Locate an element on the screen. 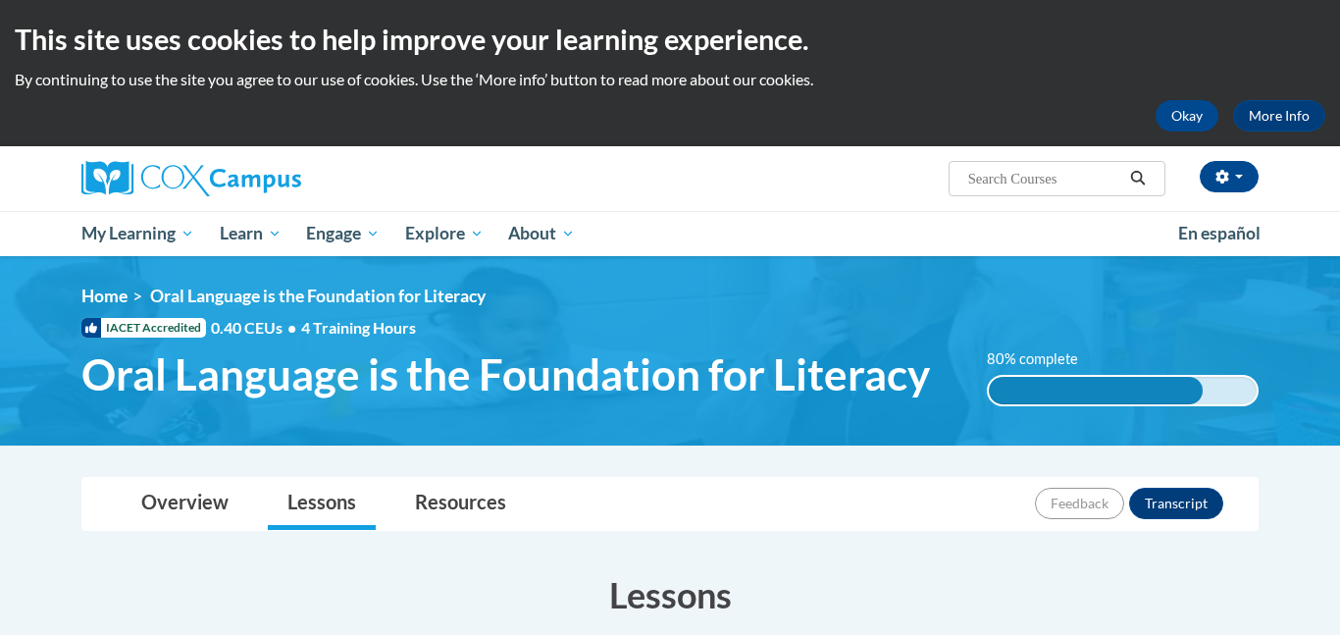 The image size is (1340, 635). input: Search Courses is located at coordinates (1045, 179).